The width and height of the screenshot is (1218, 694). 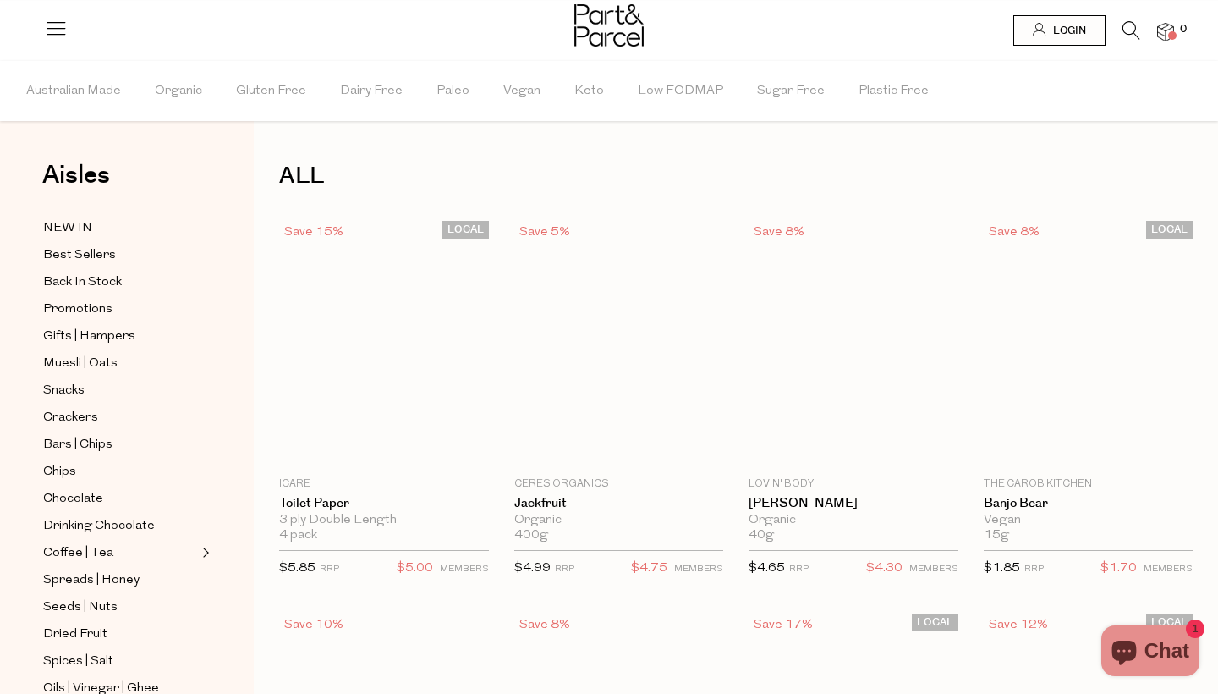 I want to click on div: Save 12%, so click(x=1019, y=624).